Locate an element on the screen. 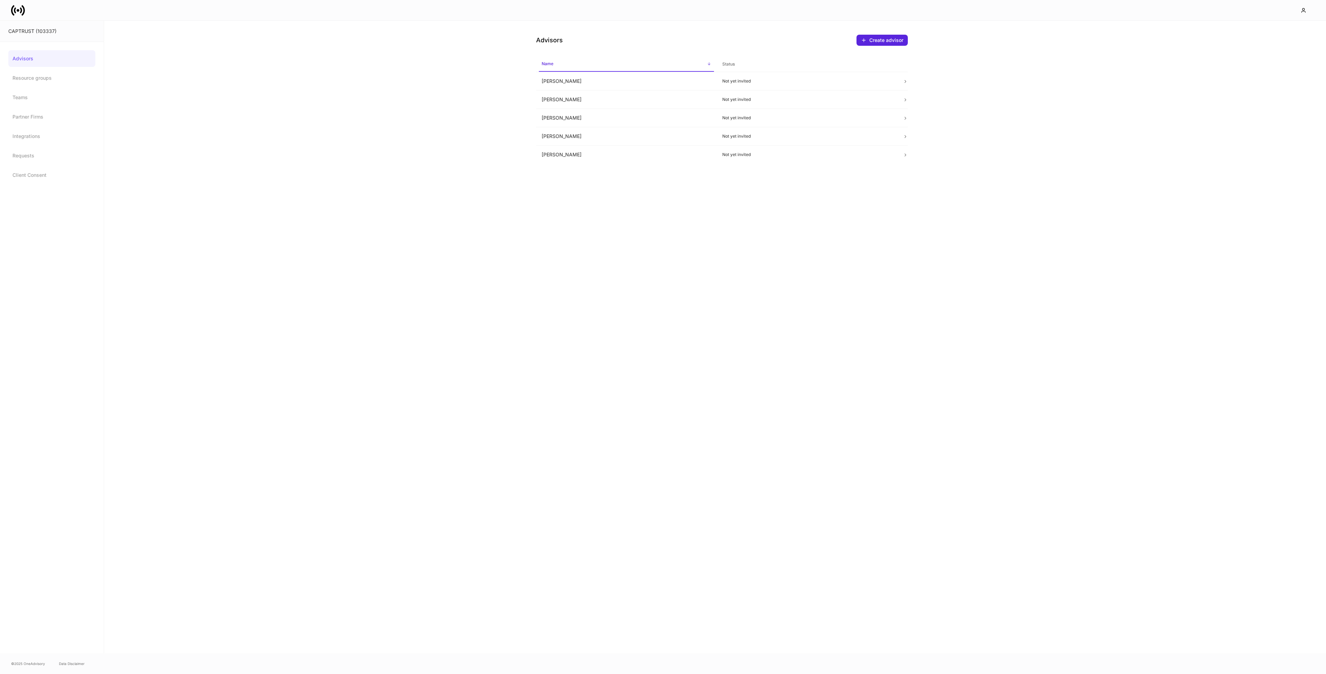 The height and width of the screenshot is (674, 1326). a: Requests is located at coordinates (52, 156).